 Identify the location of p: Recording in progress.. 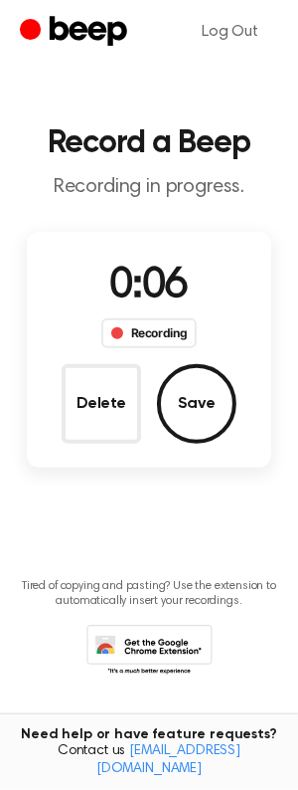
(149, 187).